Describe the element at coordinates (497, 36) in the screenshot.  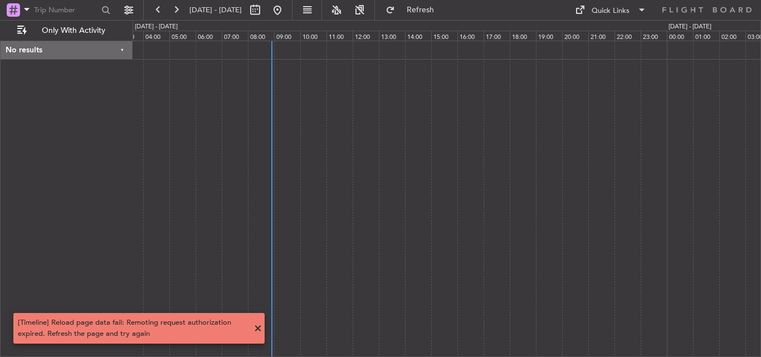
I see `div: 17:00` at that location.